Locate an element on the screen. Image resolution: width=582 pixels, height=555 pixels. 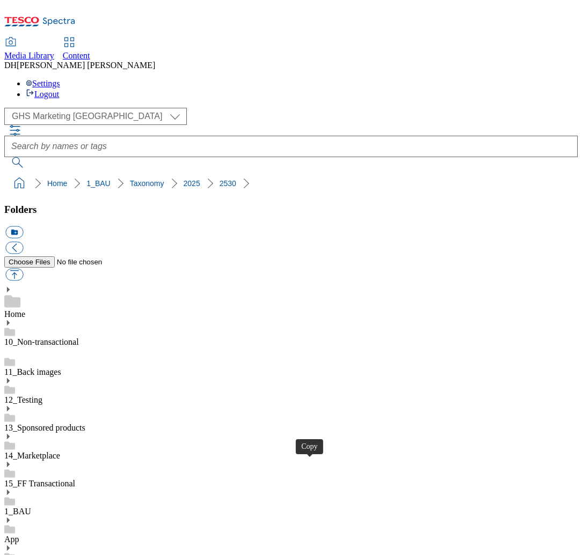
a: 2025 is located at coordinates (192, 184).